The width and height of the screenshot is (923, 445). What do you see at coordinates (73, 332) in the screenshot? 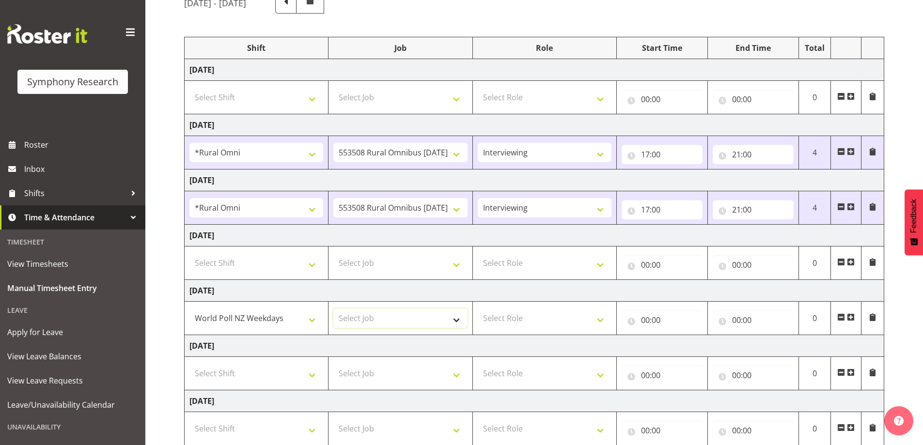
I see `a: Apply for Leave` at bounding box center [73, 332].